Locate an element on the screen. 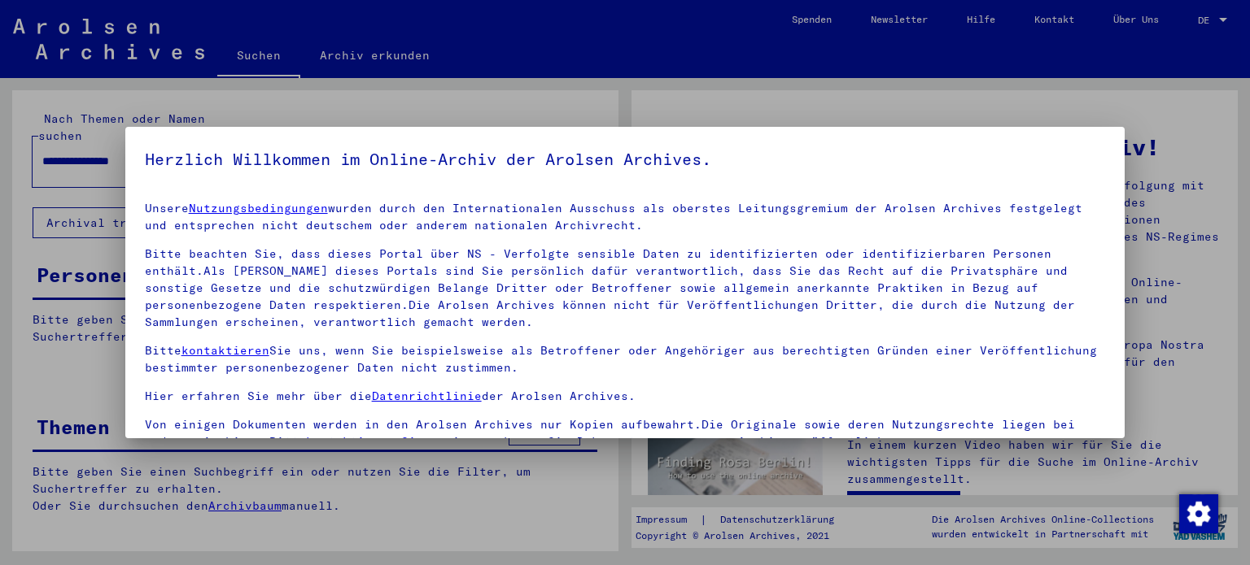 The width and height of the screenshot is (1250, 565). p: Unsere wurden durch den Internationalen Ausschuss als oberstes Leitungsgremium der Arolsen Archiv... is located at coordinates (625, 217).